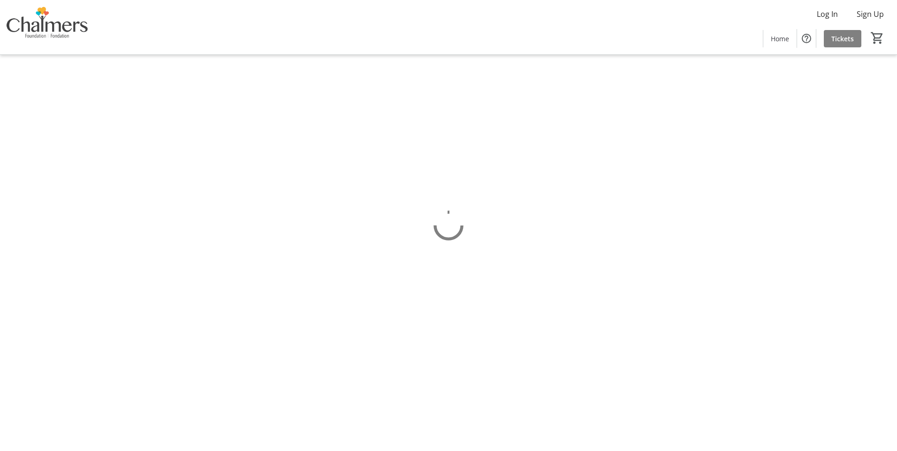 This screenshot has width=897, height=451. What do you see at coordinates (870, 14) in the screenshot?
I see `button: Sign Up` at bounding box center [870, 14].